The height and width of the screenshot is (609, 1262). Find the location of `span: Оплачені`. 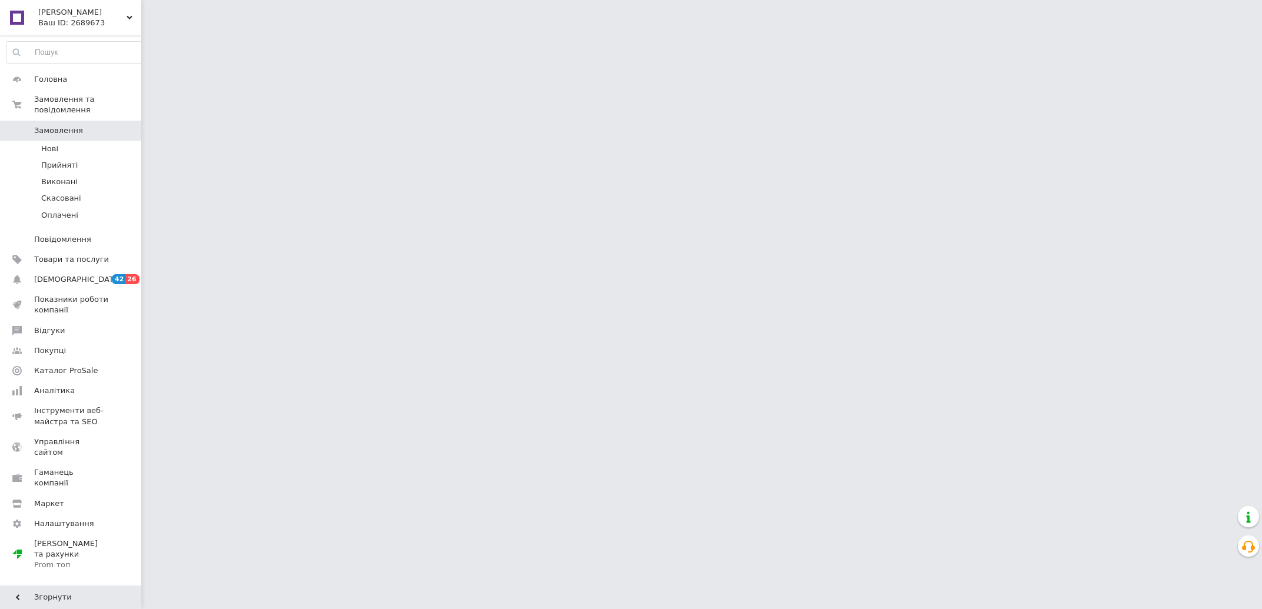

span: Оплачені is located at coordinates (59, 215).